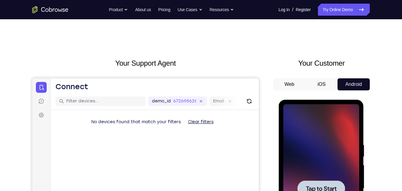  Describe the element at coordinates (186, 23) in the screenshot. I see `label: Email` at that location.